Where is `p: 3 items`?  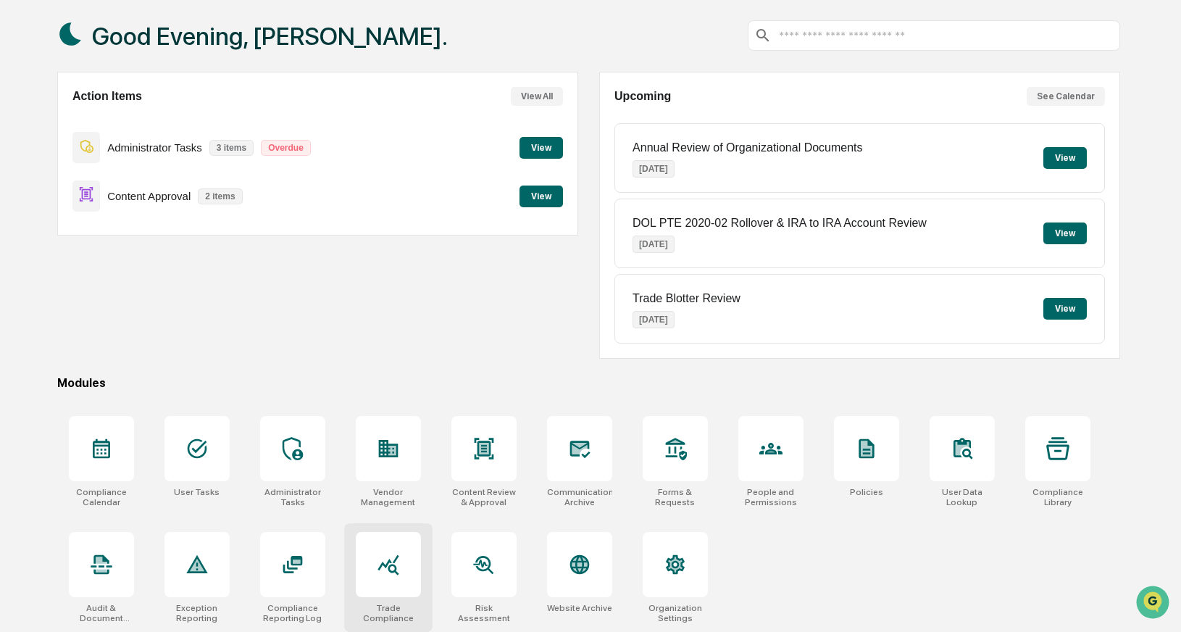
p: 3 items is located at coordinates (231, 148).